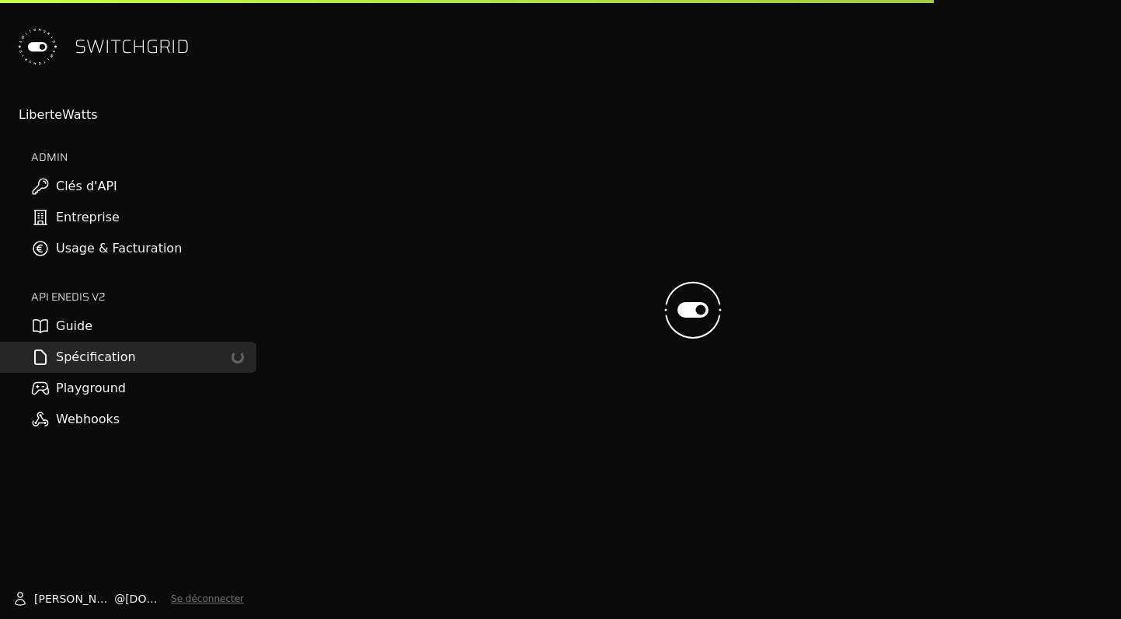  Describe the element at coordinates (144, 297) in the screenshot. I see `h2: API ENEDIS v2` at that location.